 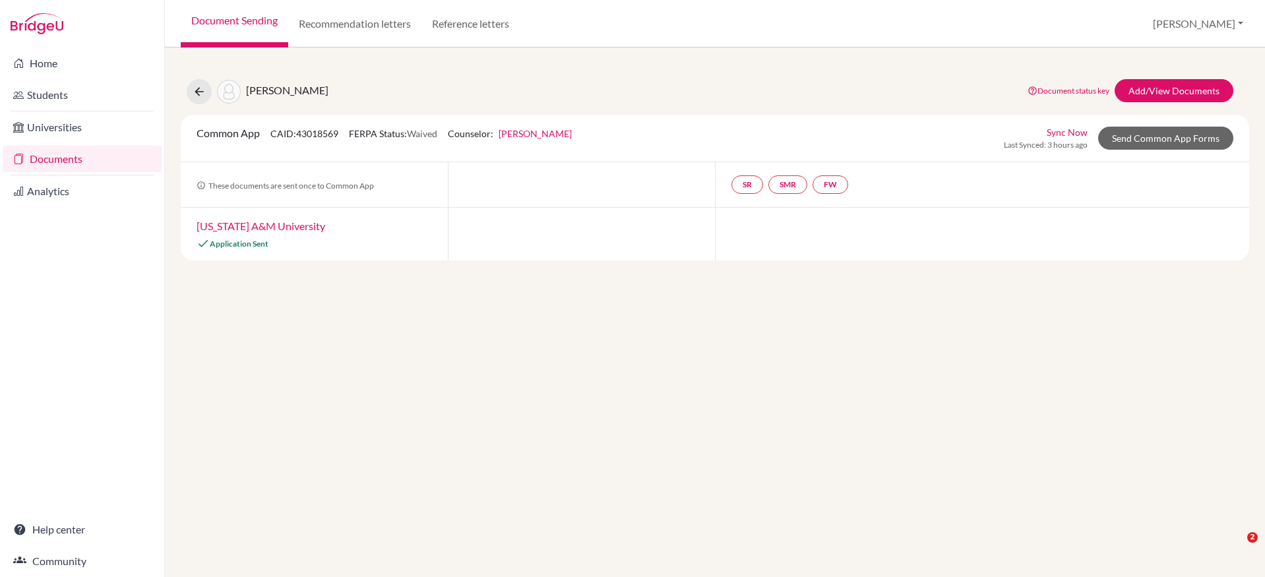 I want to click on span: Waived, so click(x=422, y=133).